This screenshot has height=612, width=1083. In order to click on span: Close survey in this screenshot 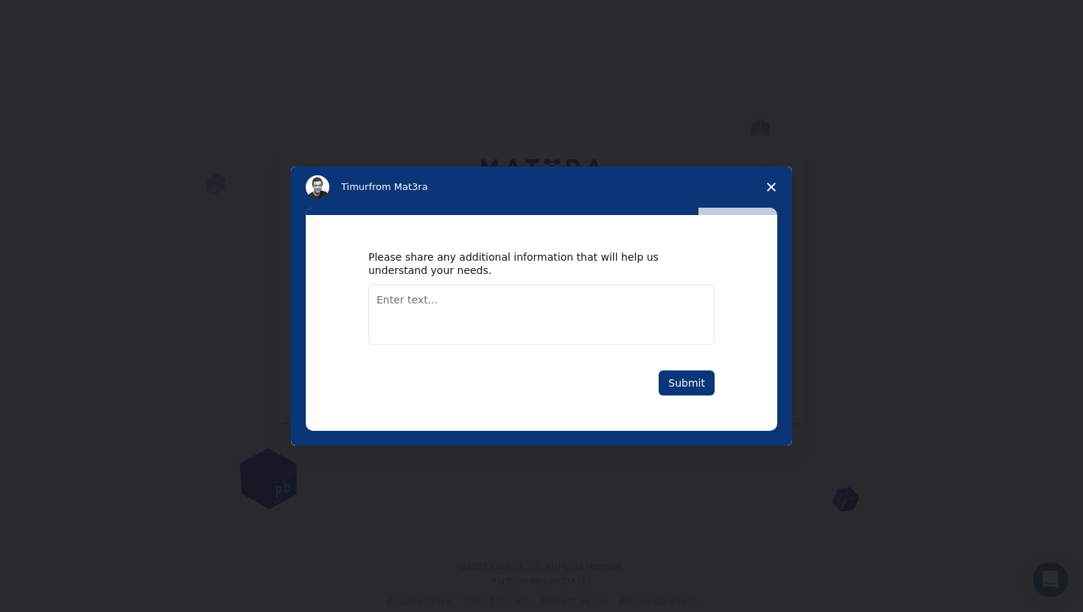, I will do `click(771, 187)`.